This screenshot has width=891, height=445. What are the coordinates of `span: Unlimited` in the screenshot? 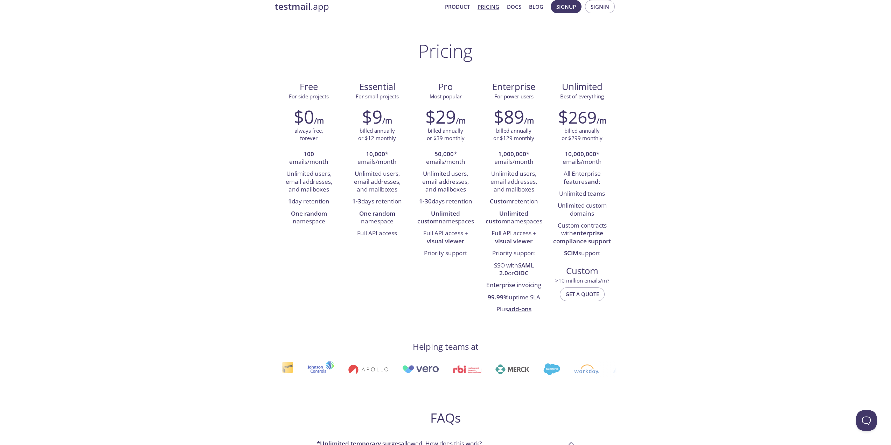 It's located at (582, 86).